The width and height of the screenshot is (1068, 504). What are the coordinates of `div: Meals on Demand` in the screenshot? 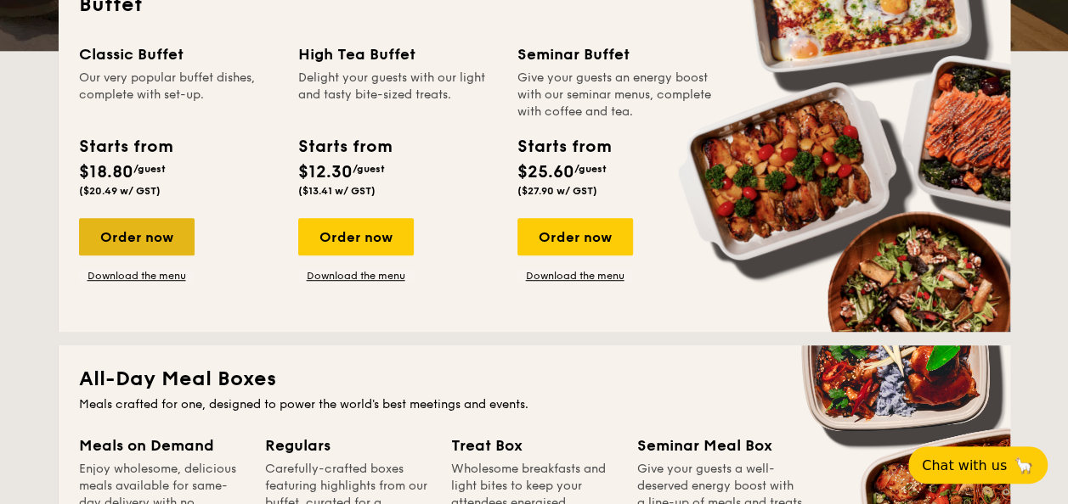 It's located at (161, 446).